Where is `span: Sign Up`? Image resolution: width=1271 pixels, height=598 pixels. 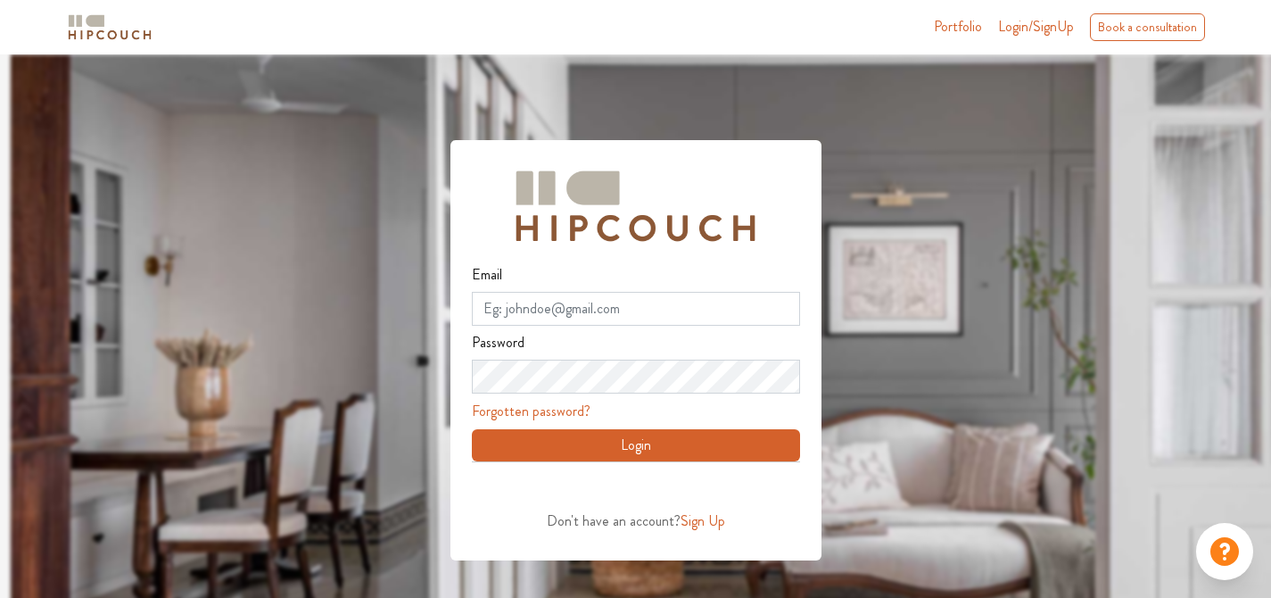 span: Sign Up is located at coordinates (703, 520).